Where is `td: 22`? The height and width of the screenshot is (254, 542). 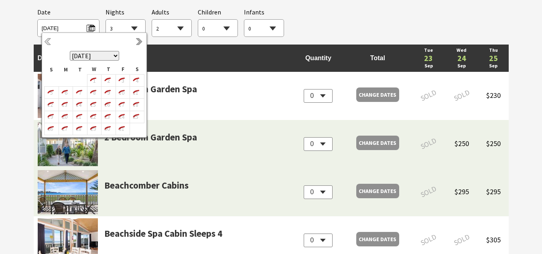 td: 22 is located at coordinates (94, 117).